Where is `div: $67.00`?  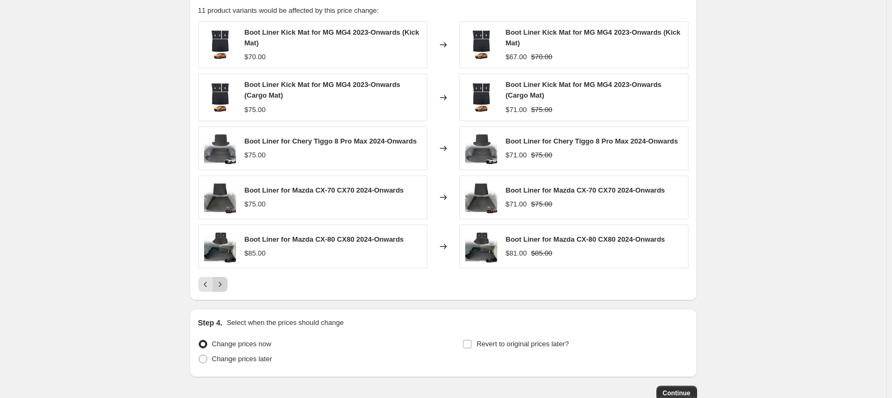 div: $67.00 is located at coordinates (517, 57).